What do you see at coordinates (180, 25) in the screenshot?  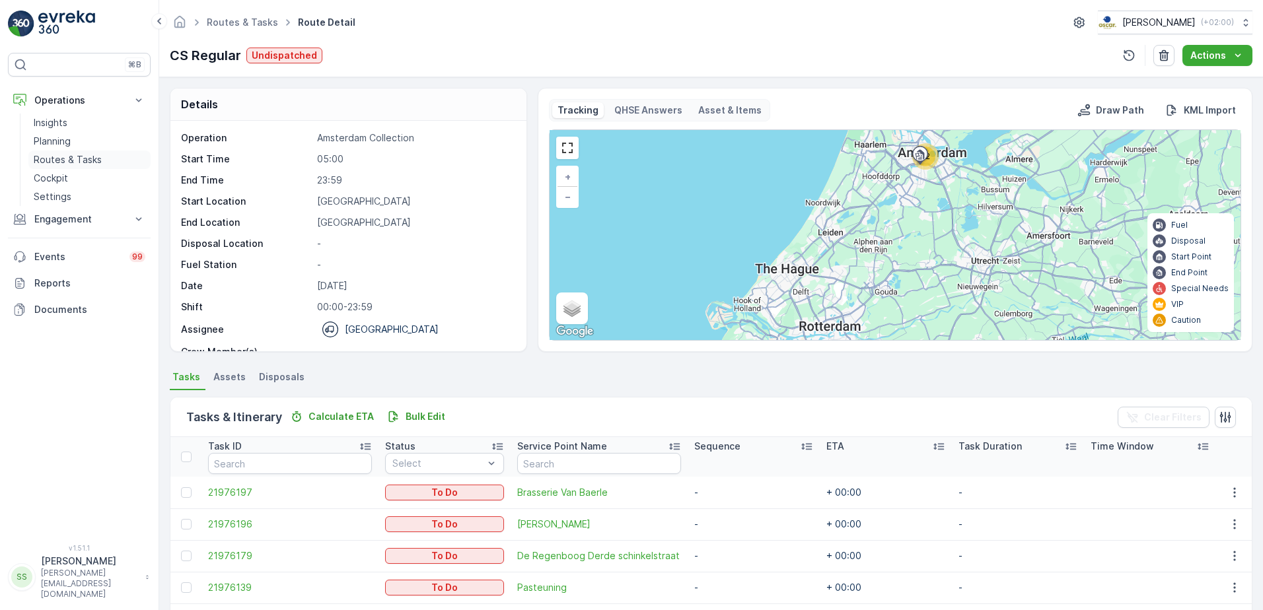 I see `a: Homepage` at bounding box center [180, 25].